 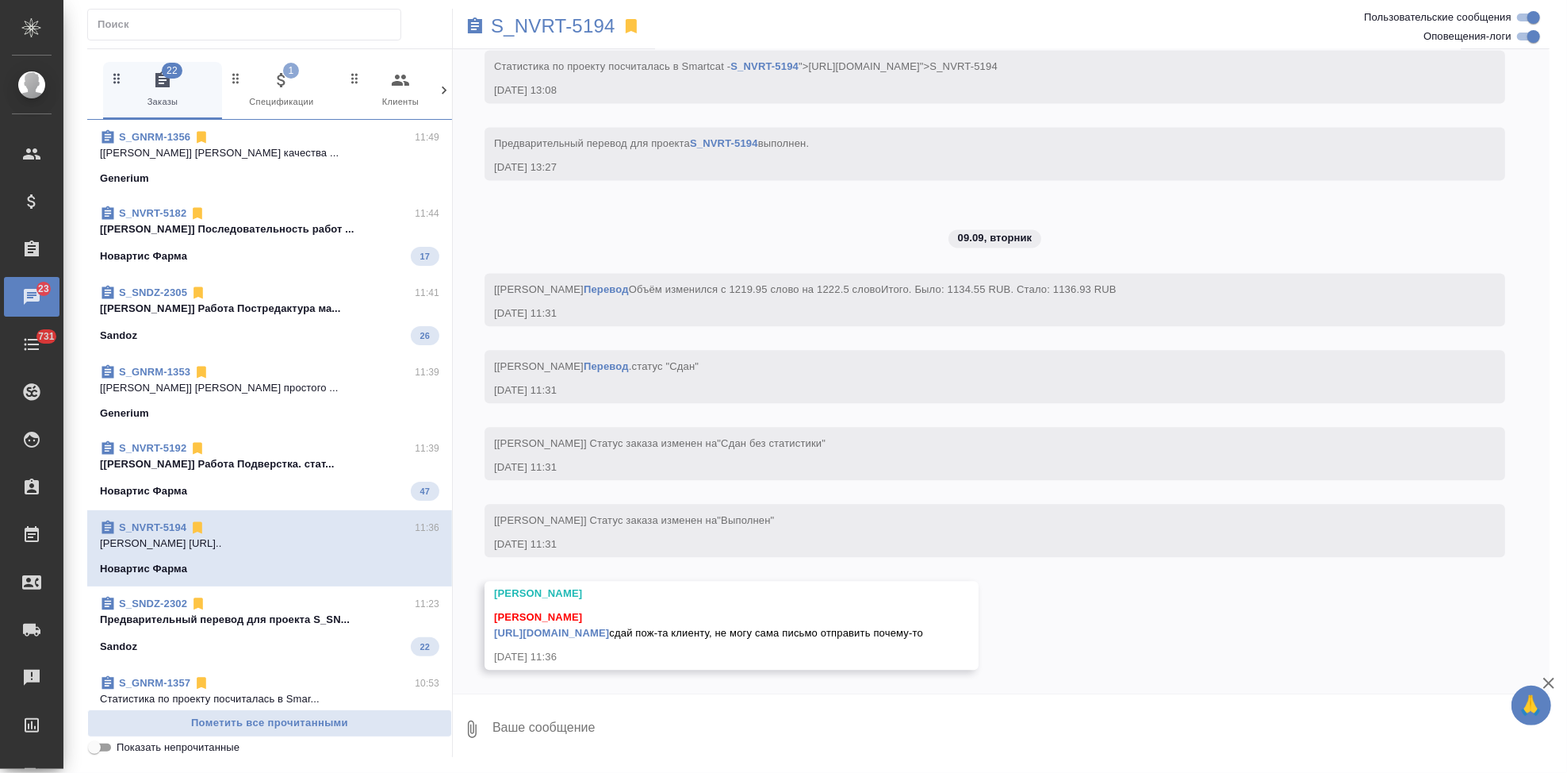 I want to click on span: 26, so click(x=425, y=336).